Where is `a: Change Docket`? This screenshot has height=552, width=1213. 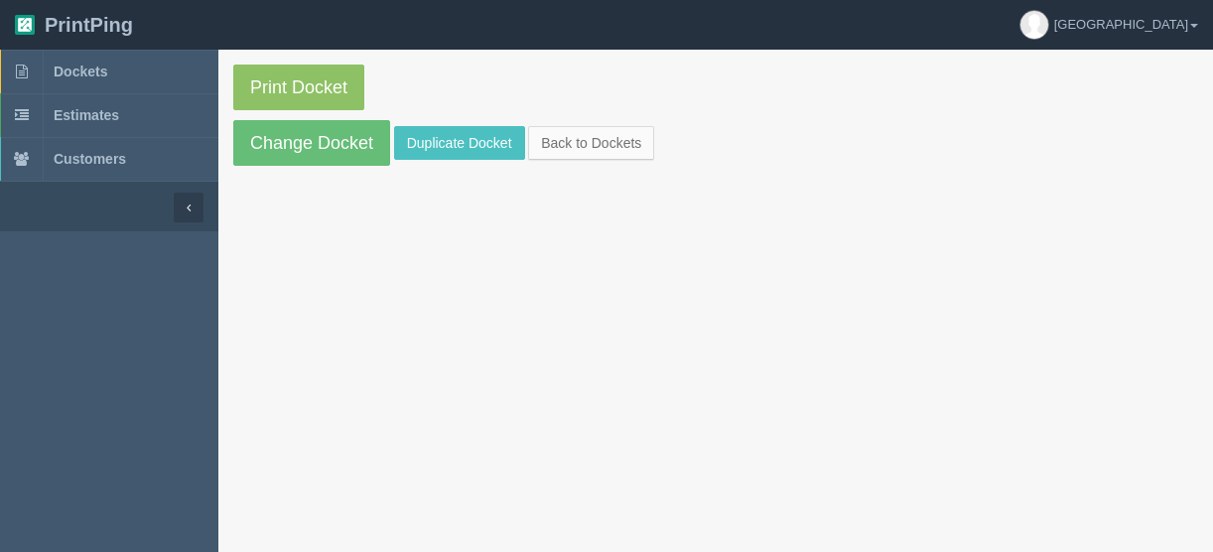 a: Change Docket is located at coordinates (312, 143).